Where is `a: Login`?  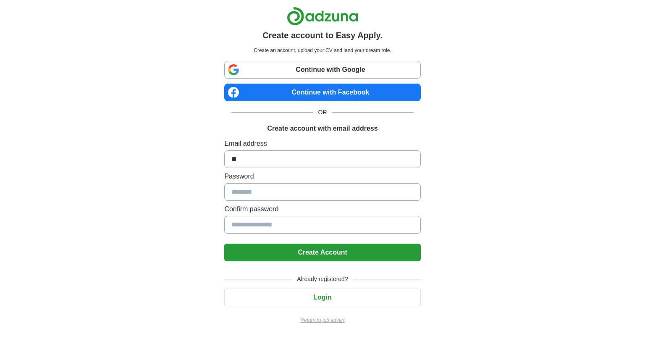 a: Login is located at coordinates (322, 297).